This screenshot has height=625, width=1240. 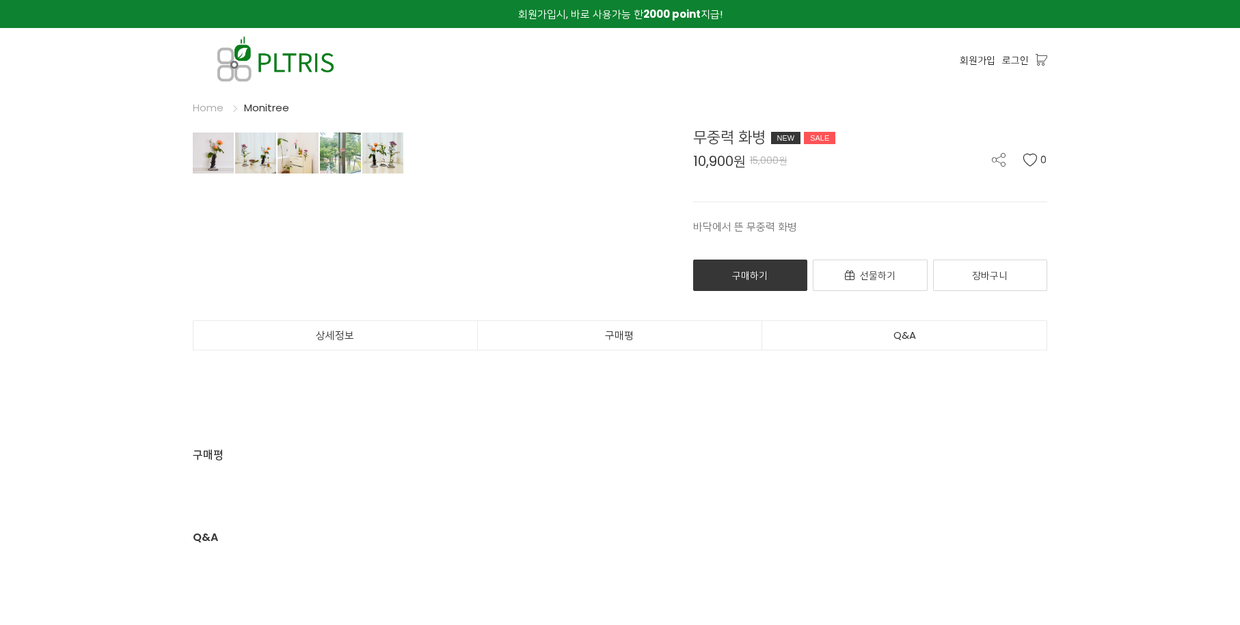 I want to click on a: 로그인, so click(x=1015, y=60).